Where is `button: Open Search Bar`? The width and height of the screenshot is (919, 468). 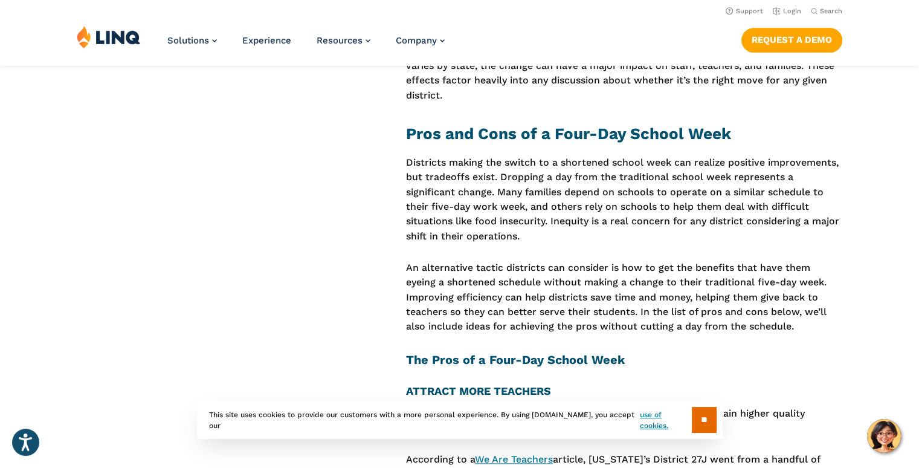 button: Open Search Bar is located at coordinates (827, 11).